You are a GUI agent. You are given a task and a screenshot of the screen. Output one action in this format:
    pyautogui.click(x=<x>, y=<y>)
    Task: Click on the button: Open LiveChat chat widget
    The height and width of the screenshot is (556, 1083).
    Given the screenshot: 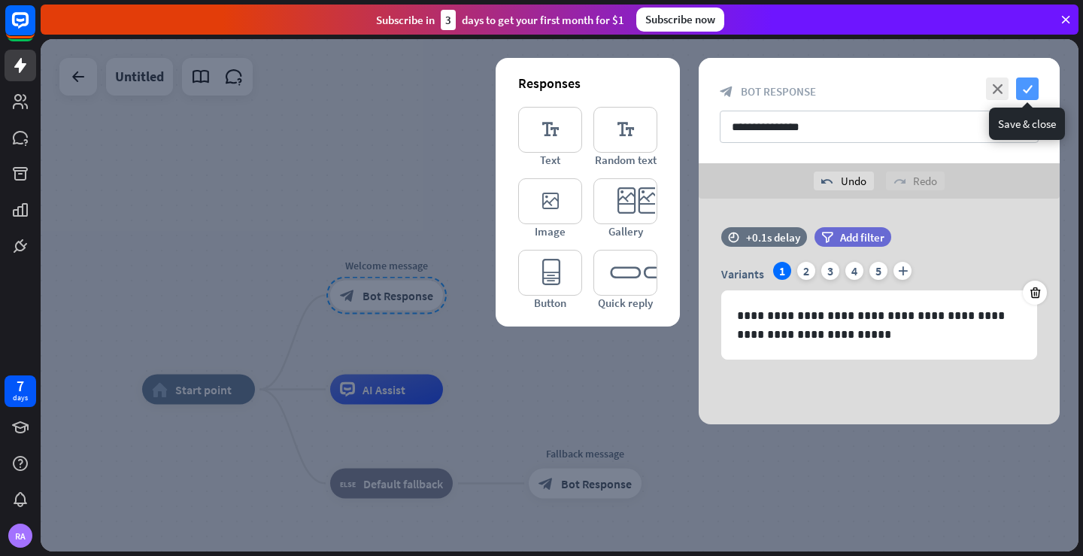 What is the action you would take?
    pyautogui.click(x=35, y=29)
    